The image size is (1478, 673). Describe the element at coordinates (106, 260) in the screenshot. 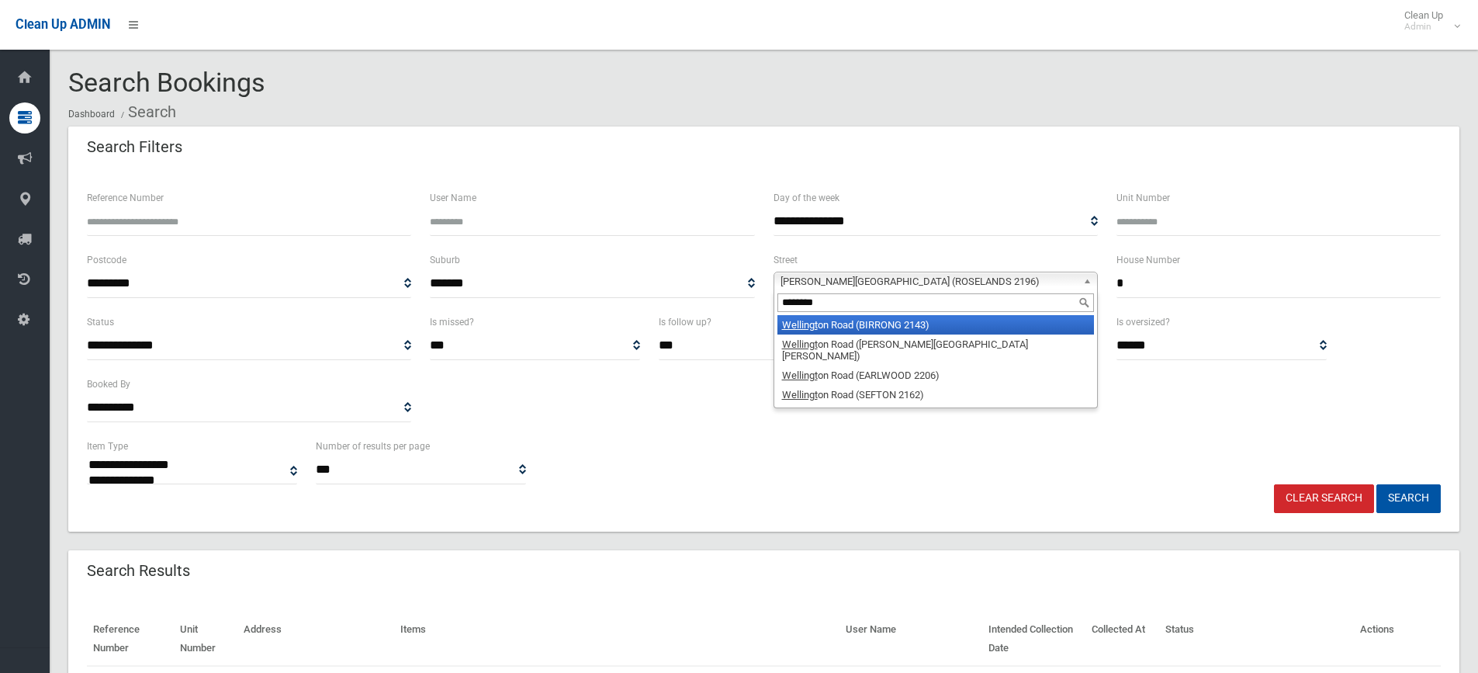

I see `label: Postcode` at that location.